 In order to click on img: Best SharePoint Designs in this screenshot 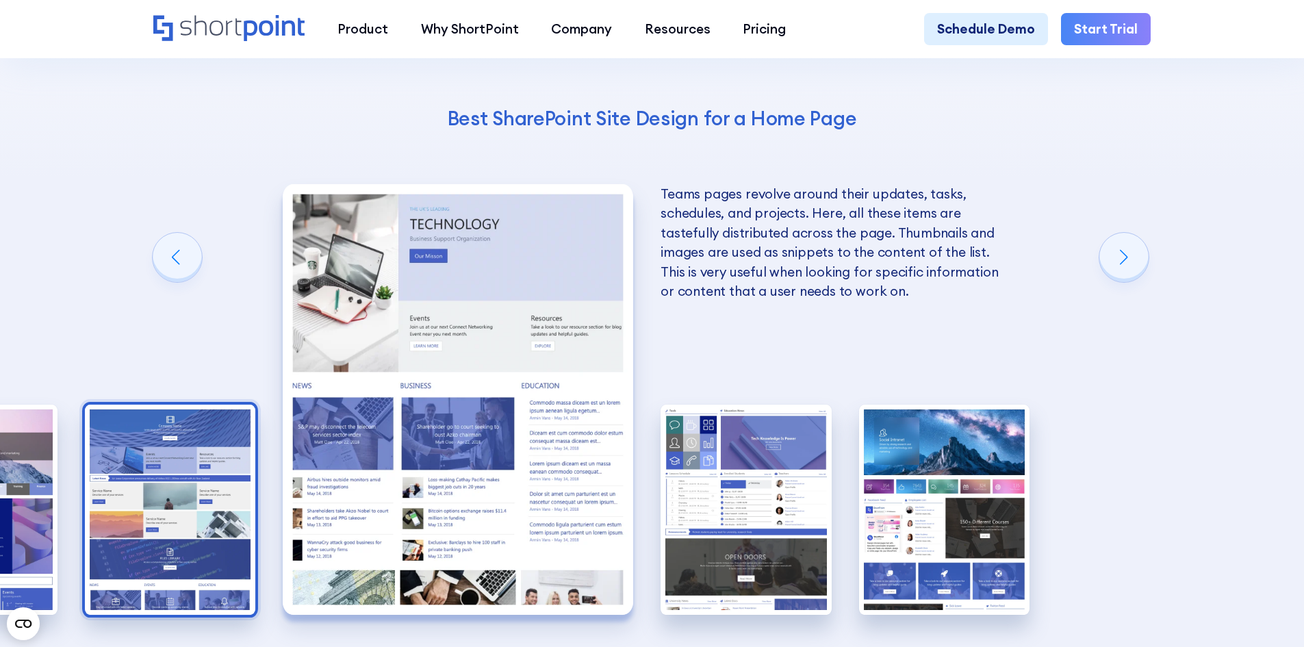, I will do `click(458, 399)`.